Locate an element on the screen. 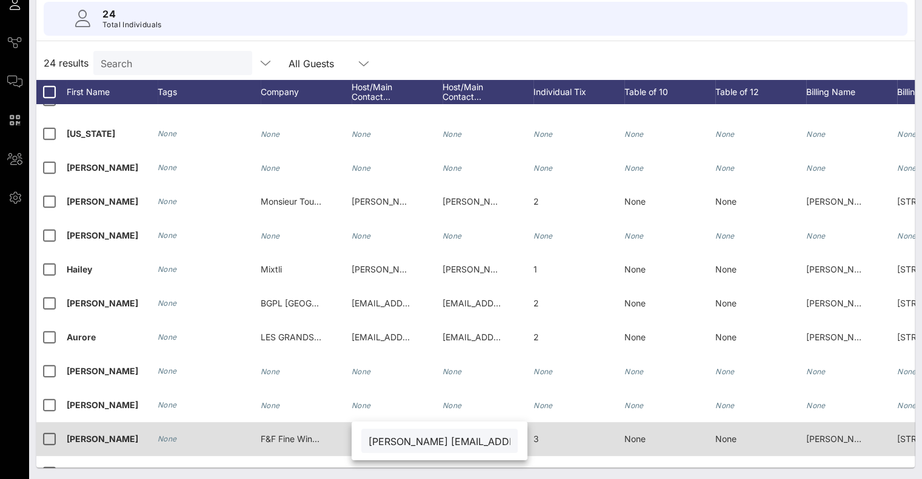 Image resolution: width=922 pixels, height=479 pixels. span: Aurore is located at coordinates (81, 337).